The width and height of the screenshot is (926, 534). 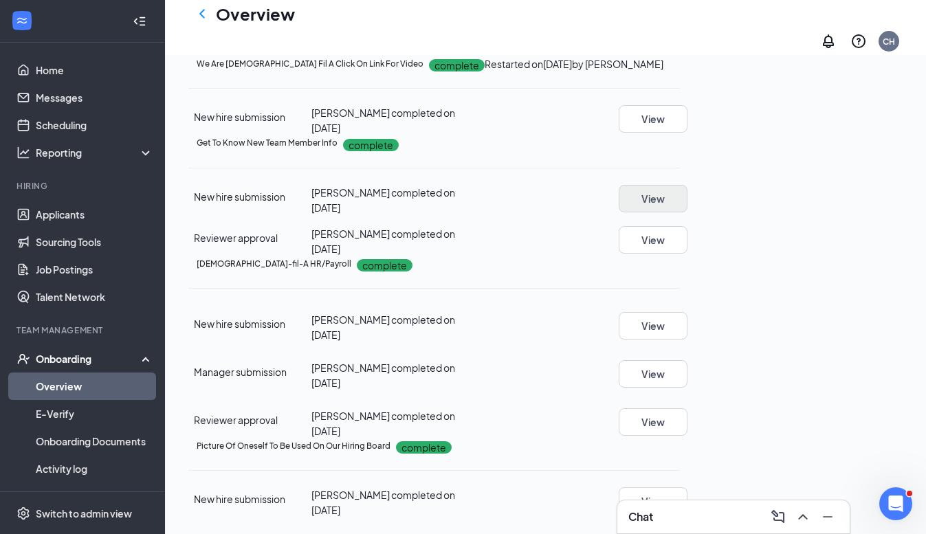 I want to click on h1: Overview, so click(x=255, y=14).